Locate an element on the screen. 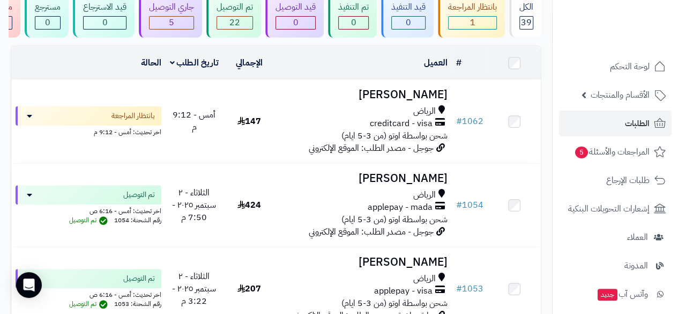  a: تاريخ الطلب is located at coordinates (194, 63).